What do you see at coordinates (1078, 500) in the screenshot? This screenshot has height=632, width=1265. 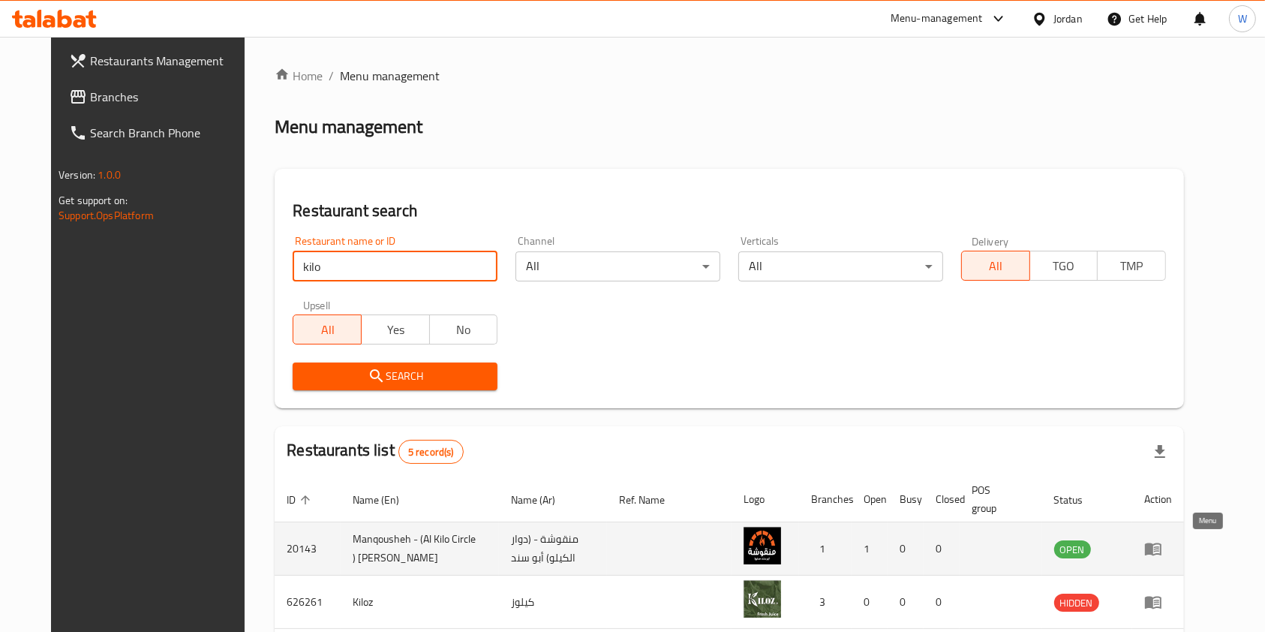 I see `span: Status` at bounding box center [1078, 500].